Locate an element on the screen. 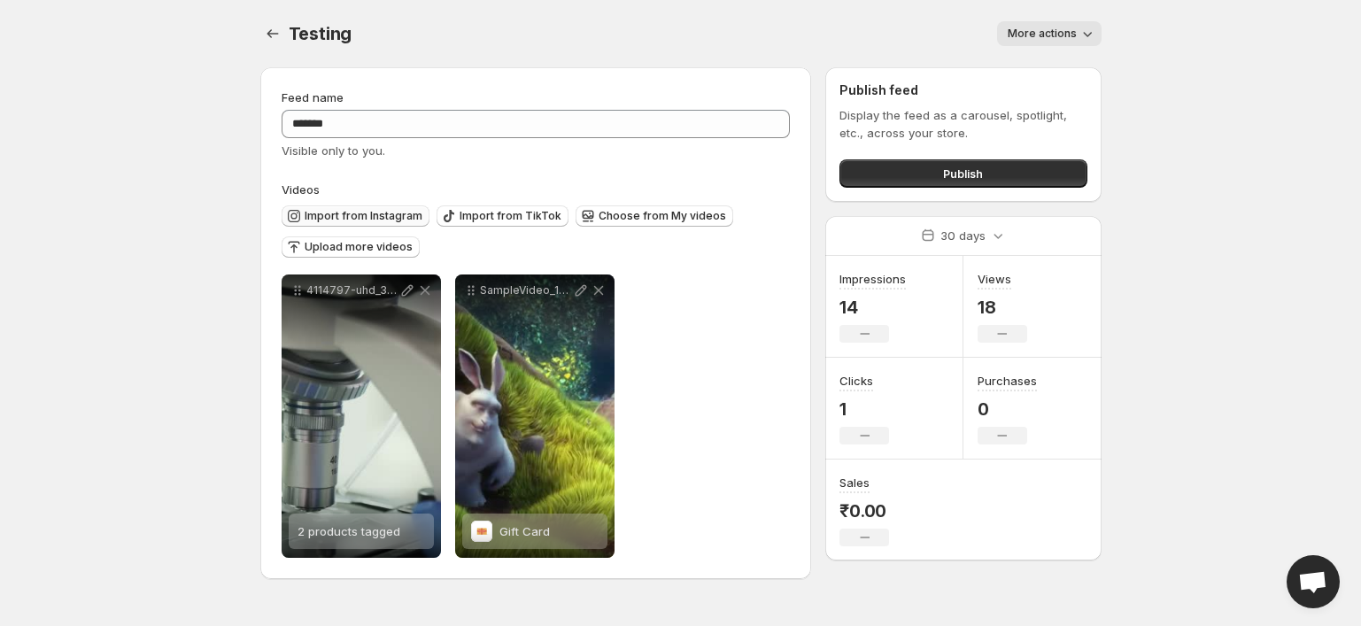  a: Open chat is located at coordinates (1313, 582).